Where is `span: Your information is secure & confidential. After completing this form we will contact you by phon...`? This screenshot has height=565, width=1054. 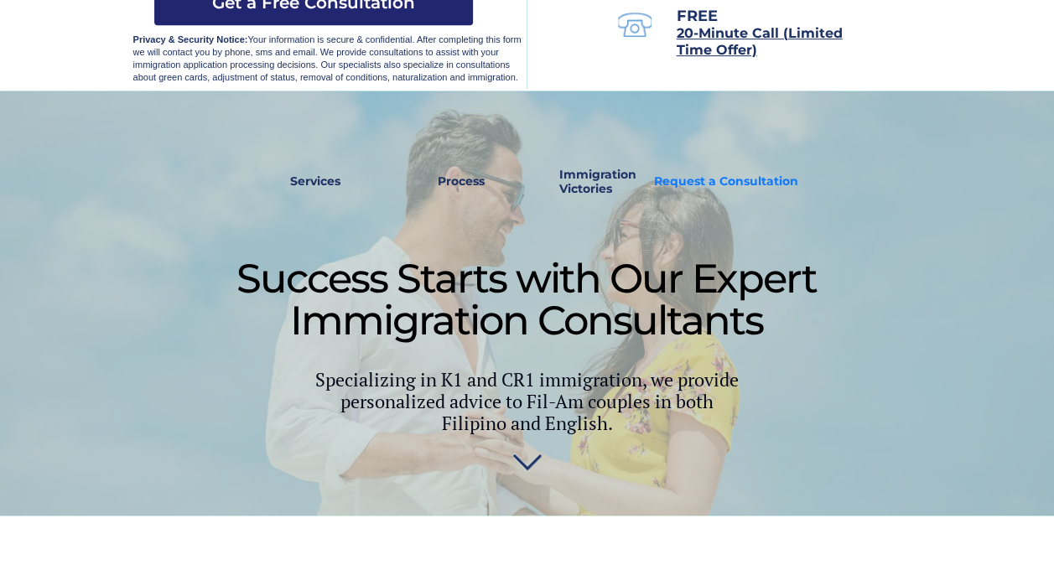 span: Your information is secure & confidential. After completing this form we will contact you by phon... is located at coordinates (327, 58).